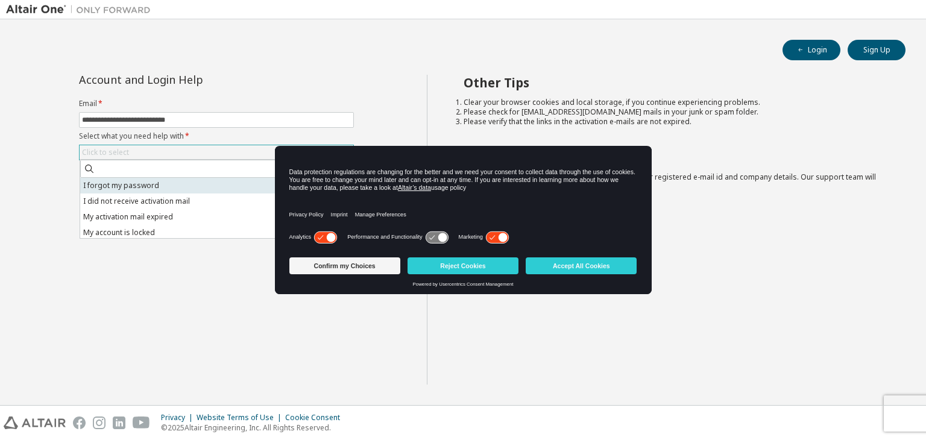 Image resolution: width=926 pixels, height=440 pixels. I want to click on label: Email, so click(217, 104).